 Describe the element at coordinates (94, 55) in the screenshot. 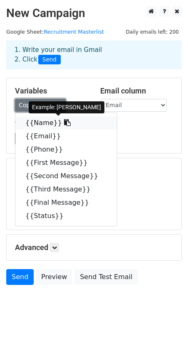

I see `div: 1. Write your email in Gmail 2. Click` at that location.